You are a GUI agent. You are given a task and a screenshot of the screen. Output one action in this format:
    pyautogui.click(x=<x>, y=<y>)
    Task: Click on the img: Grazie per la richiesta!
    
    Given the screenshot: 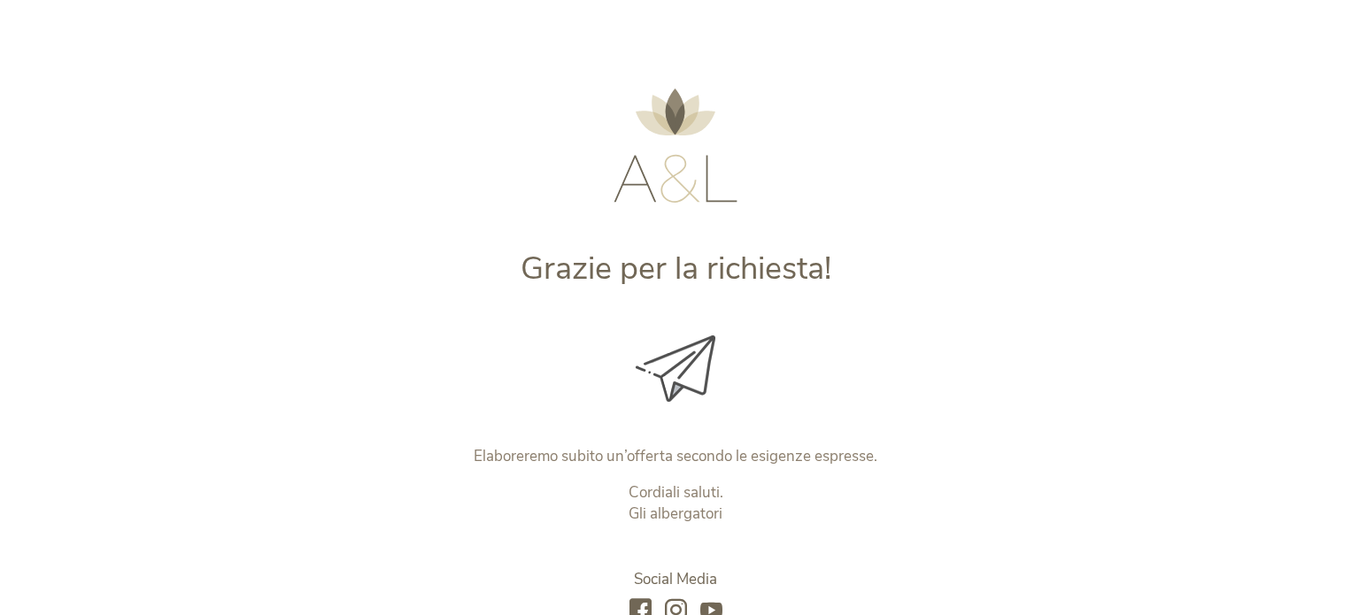 What is the action you would take?
    pyautogui.click(x=676, y=368)
    